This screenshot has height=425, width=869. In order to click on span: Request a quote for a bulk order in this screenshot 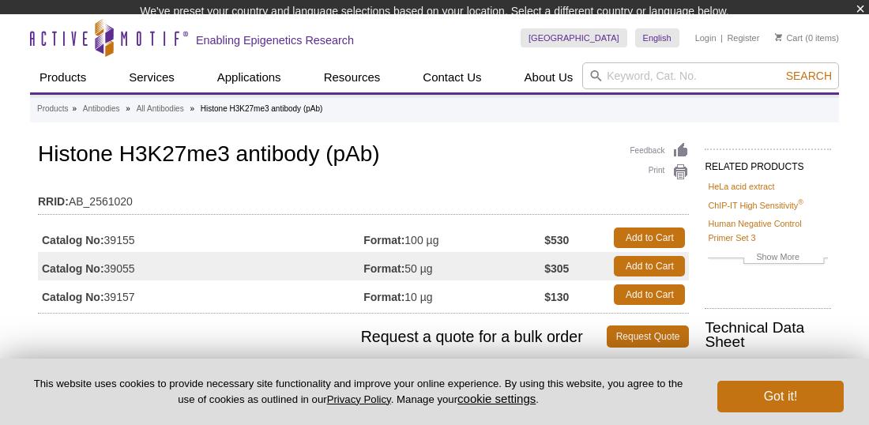, I will do `click(322, 337)`.